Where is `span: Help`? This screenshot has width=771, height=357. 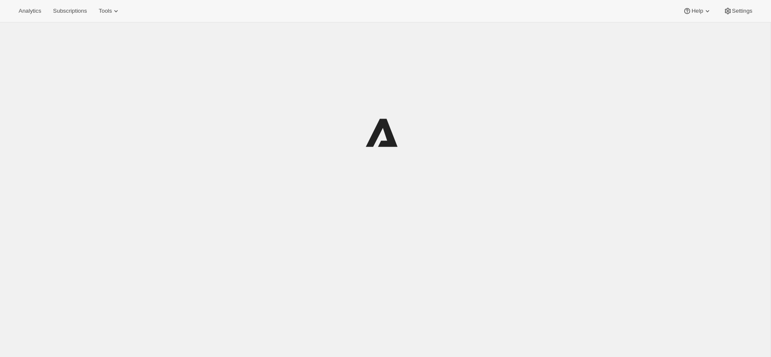 span: Help is located at coordinates (696, 11).